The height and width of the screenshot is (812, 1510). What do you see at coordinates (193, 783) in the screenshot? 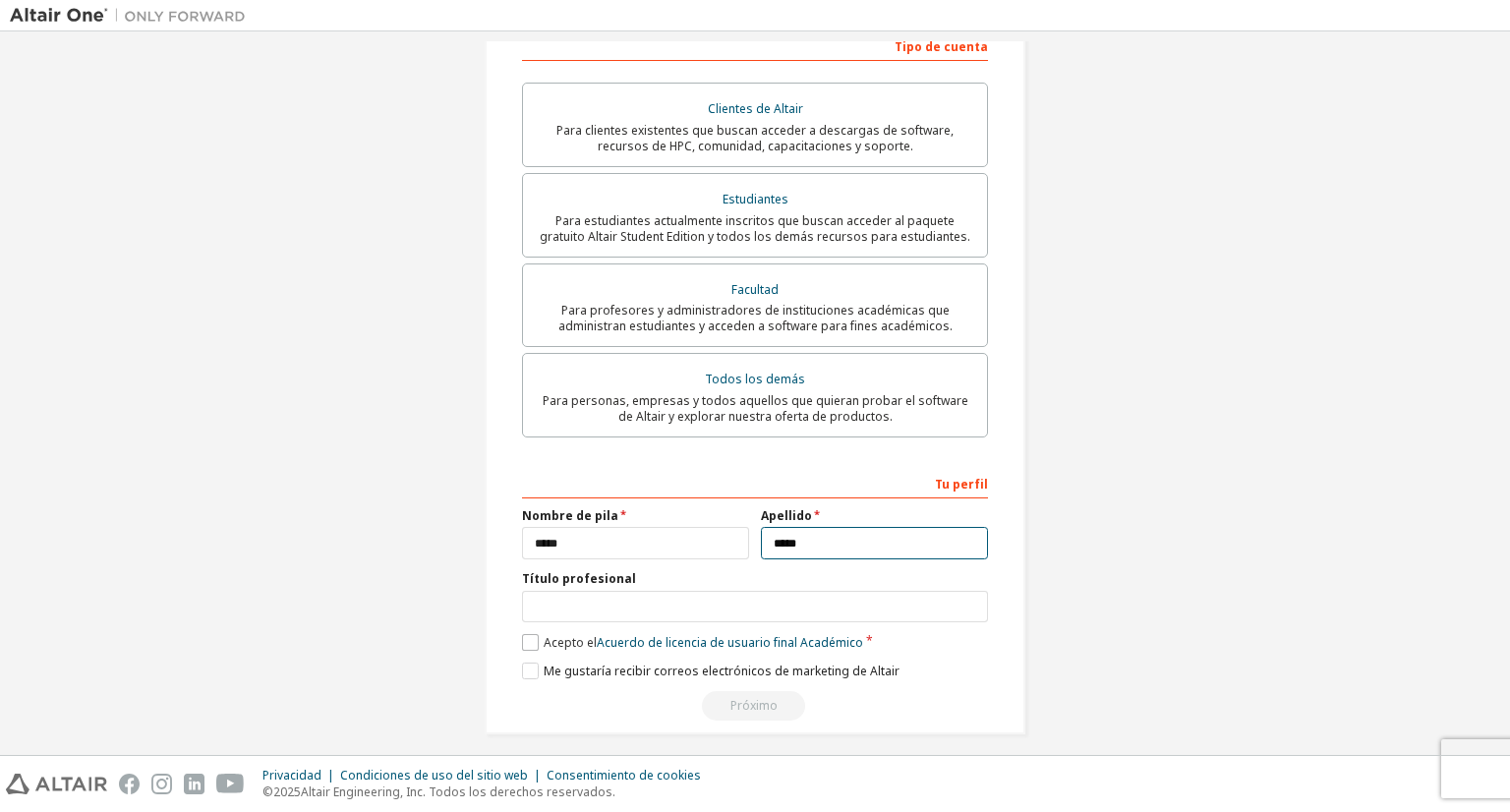
I see `img: linkedin.svg` at bounding box center [193, 783].